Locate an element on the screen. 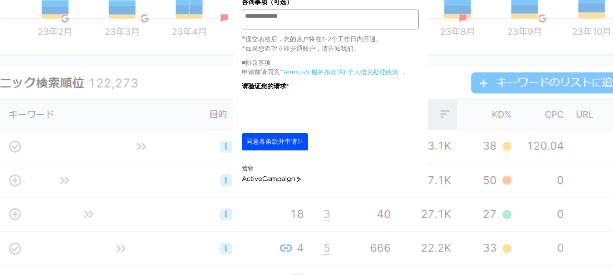 The width and height of the screenshot is (613, 275). font: *如果您希望立即开通账户，请告知我们。 is located at coordinates (301, 48).